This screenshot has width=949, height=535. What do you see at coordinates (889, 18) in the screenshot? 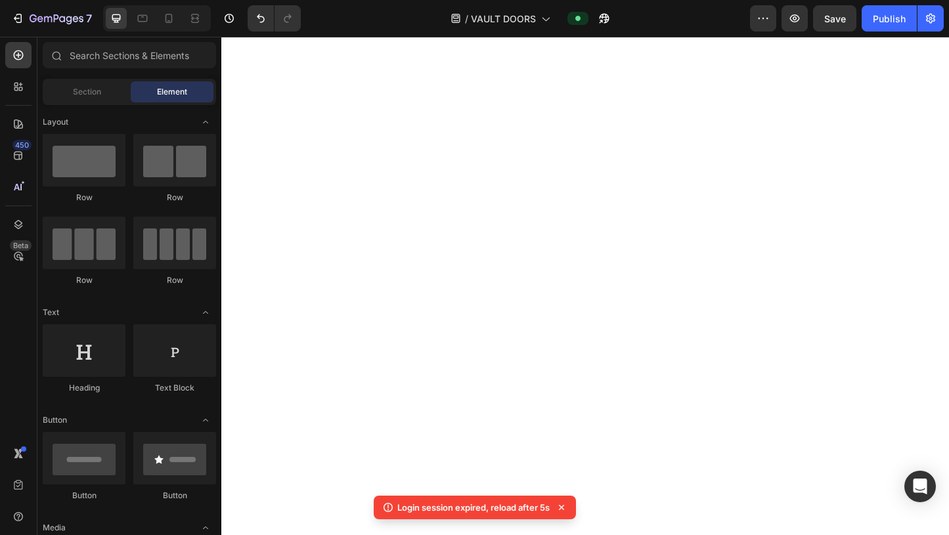
I see `div: Publish` at bounding box center [889, 18].